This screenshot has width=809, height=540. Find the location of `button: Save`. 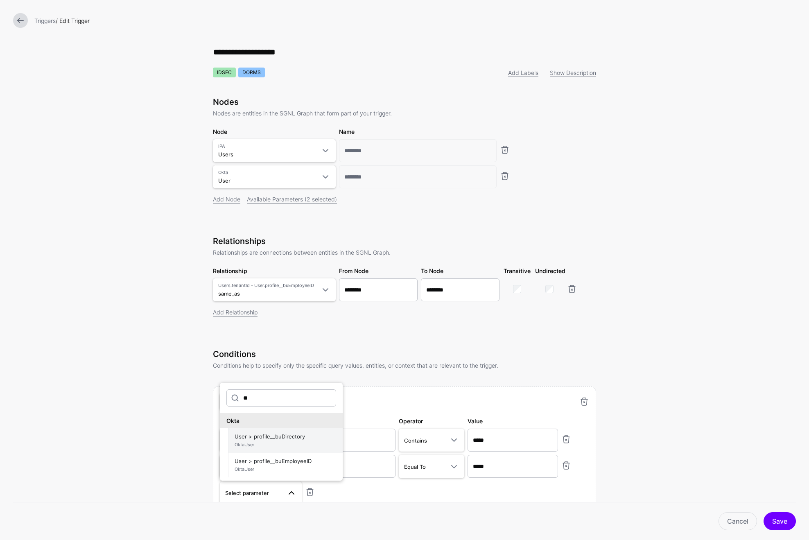

button: Save is located at coordinates (780, 521).